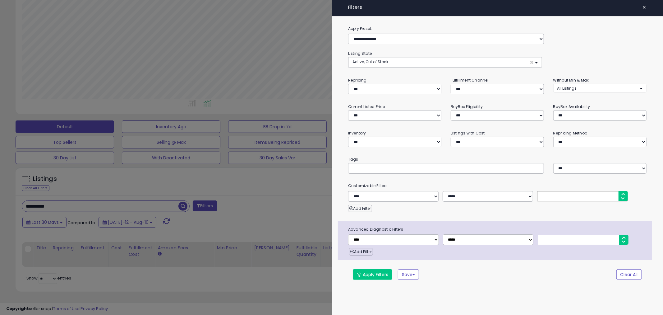 This screenshot has height=315, width=663. Describe the element at coordinates (497, 29) in the screenshot. I see `label: Apply Preset:` at that location.